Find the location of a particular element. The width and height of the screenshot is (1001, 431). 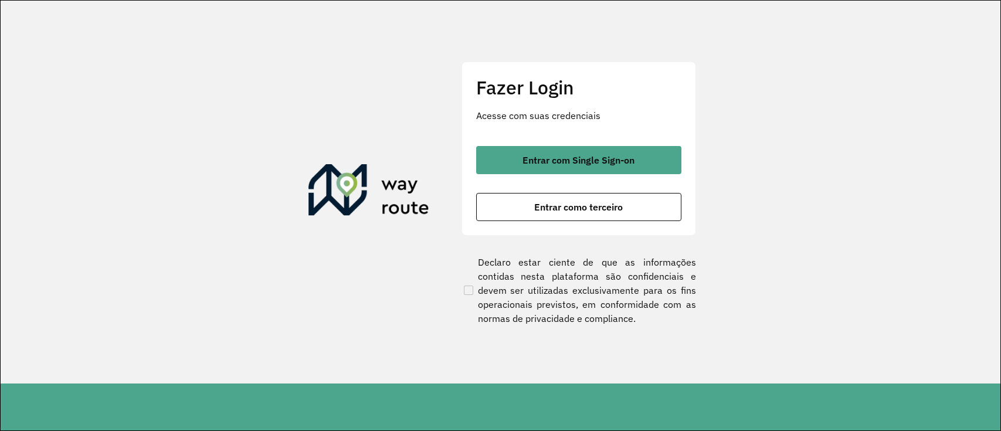

img: Roteirizador AmbevTech is located at coordinates (369, 192).